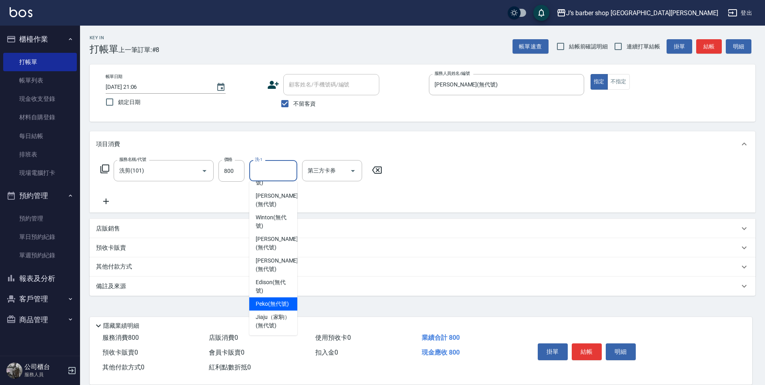  Describe the element at coordinates (104, 38) in the screenshot. I see `h2: Key In` at that location.